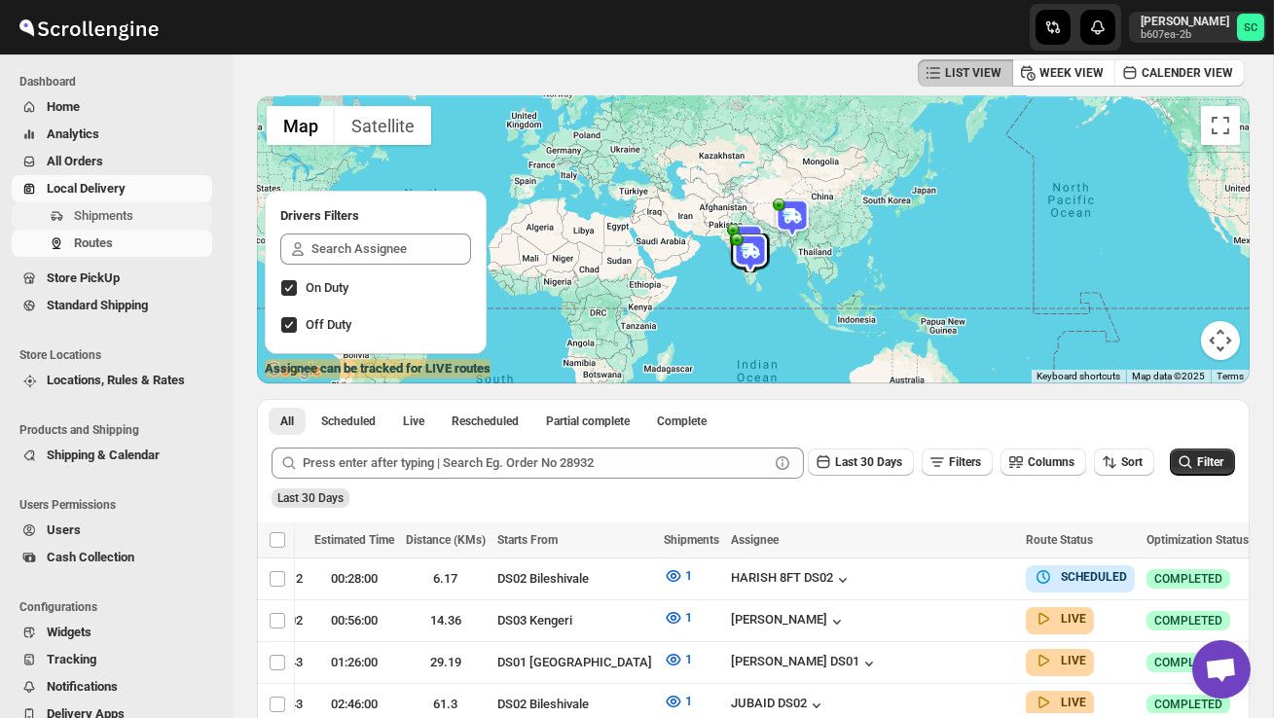 This screenshot has width=1274, height=718. I want to click on div: 02:46:00, so click(354, 705).